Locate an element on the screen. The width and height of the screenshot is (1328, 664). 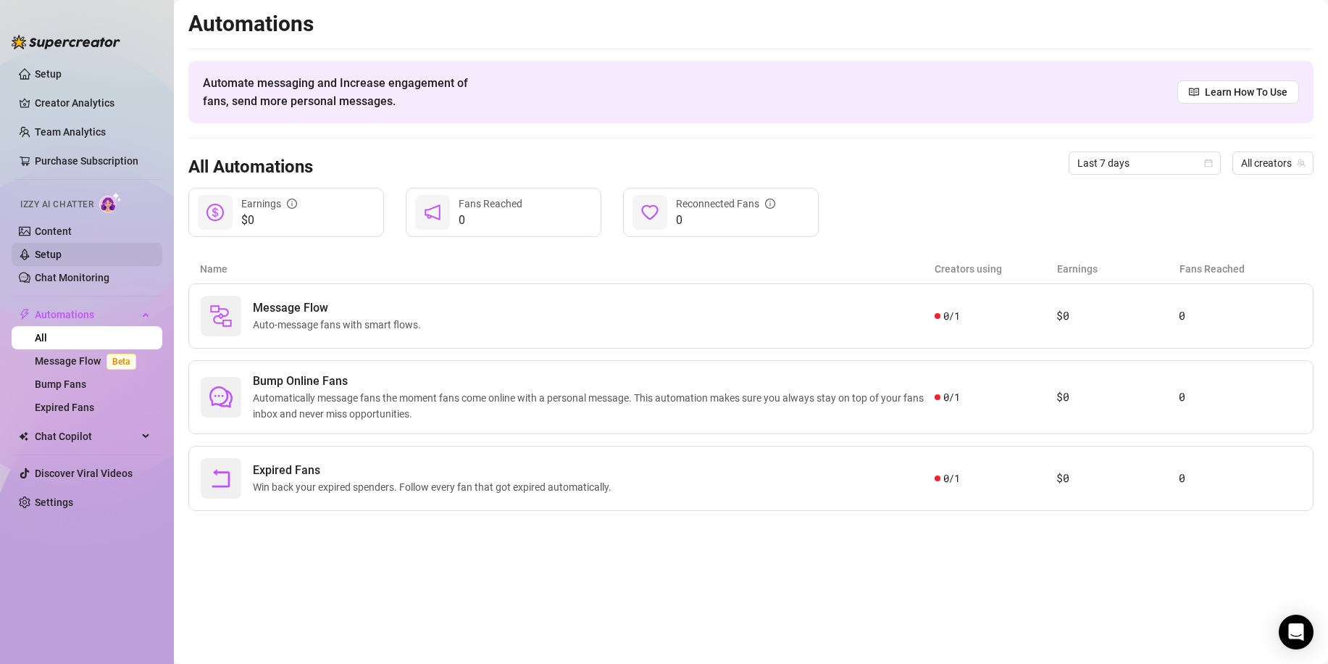
span: $0 is located at coordinates (269, 220).